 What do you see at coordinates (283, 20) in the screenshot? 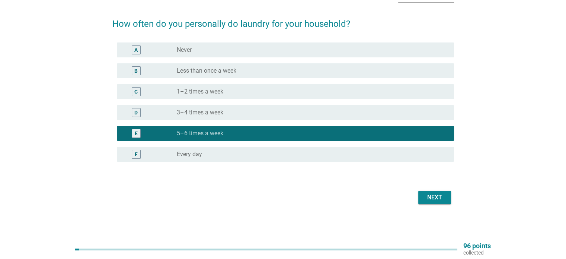
I see `h2: How often do you personally do laundry for your household?` at bounding box center [283, 20].